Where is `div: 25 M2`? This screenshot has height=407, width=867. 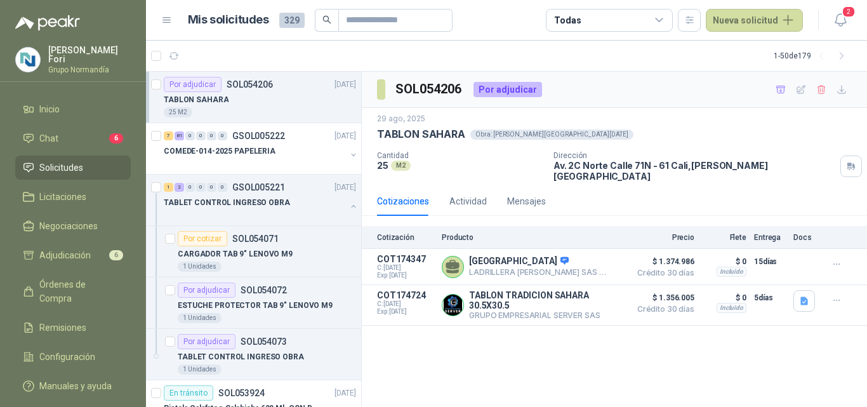
div: 25 M2 is located at coordinates (178, 112).